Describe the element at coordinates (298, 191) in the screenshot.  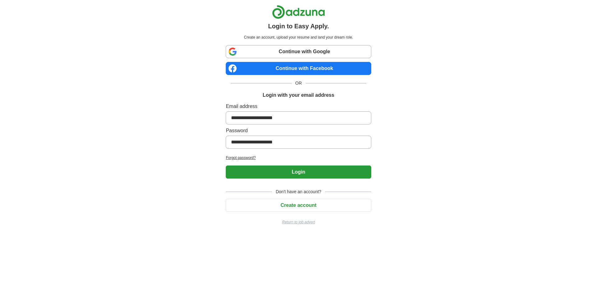
I see `span: Don't have an account?` at that location.